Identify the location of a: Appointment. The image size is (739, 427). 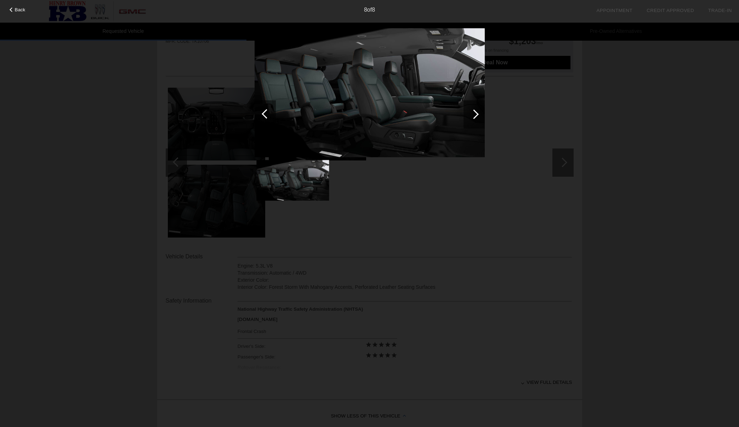
(614, 10).